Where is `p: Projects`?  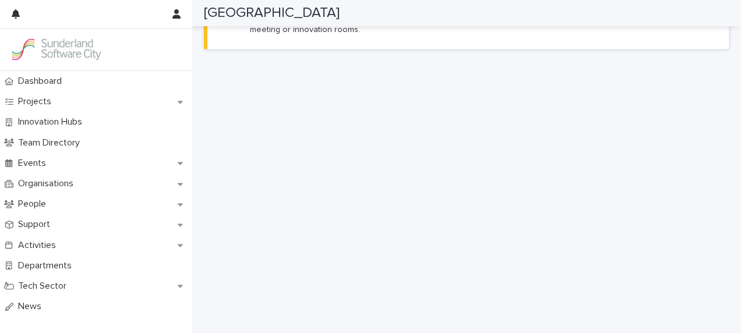
p: Projects is located at coordinates (37, 101).